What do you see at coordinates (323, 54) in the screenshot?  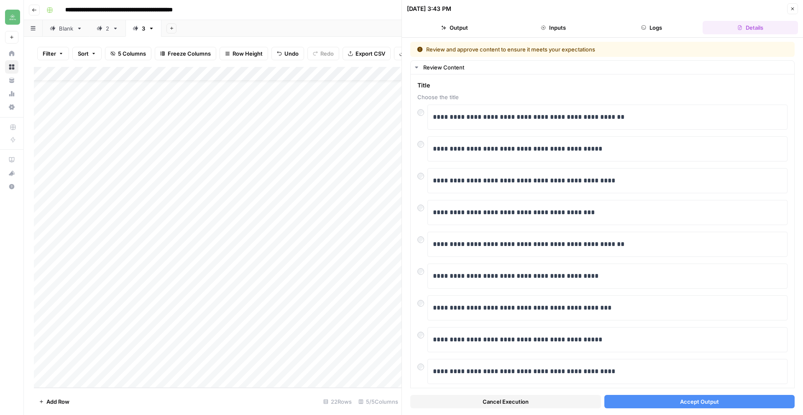 I see `button: Redo` at bounding box center [323, 54].